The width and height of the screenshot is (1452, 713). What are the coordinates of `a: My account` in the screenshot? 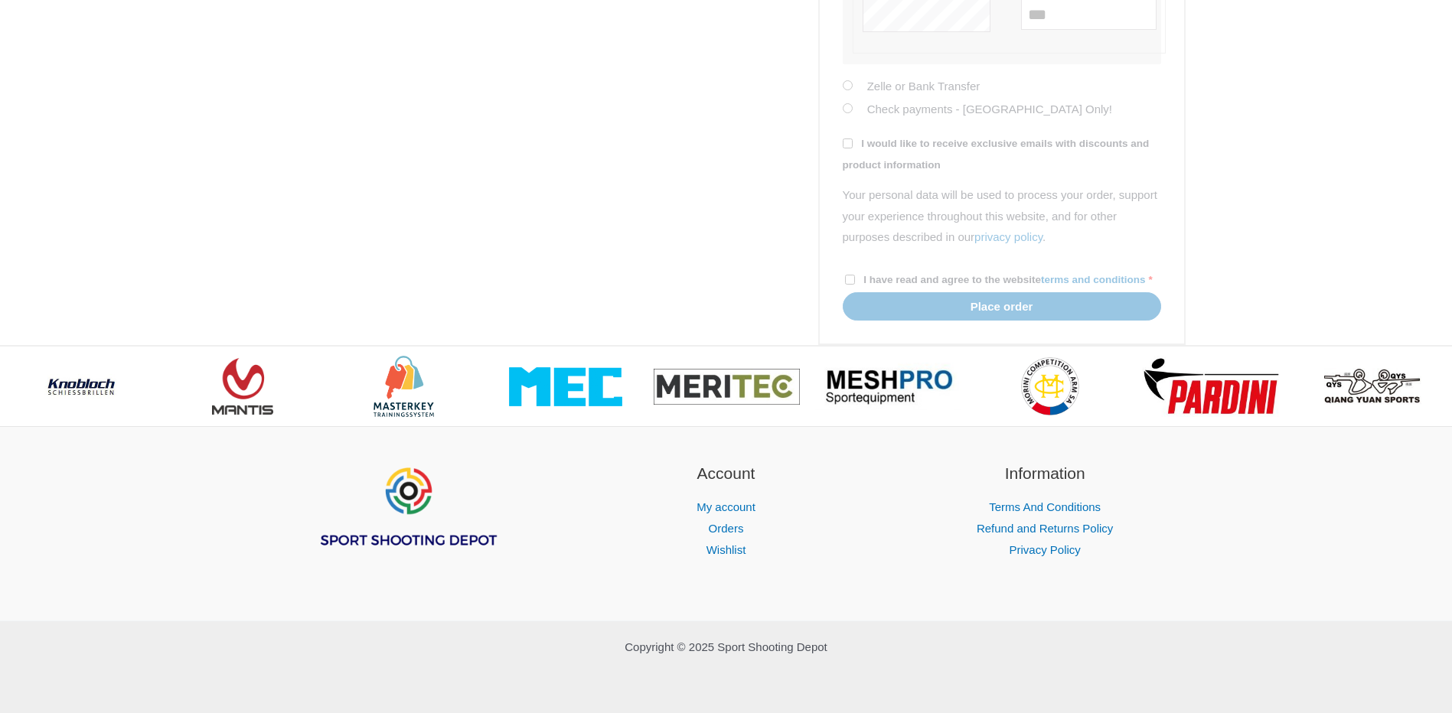 It's located at (726, 507).